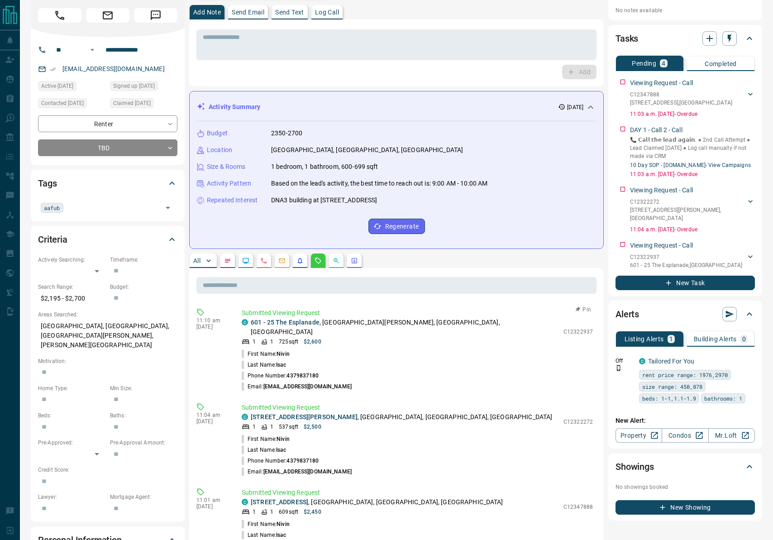  I want to click on p: Lawyer:, so click(72, 497).